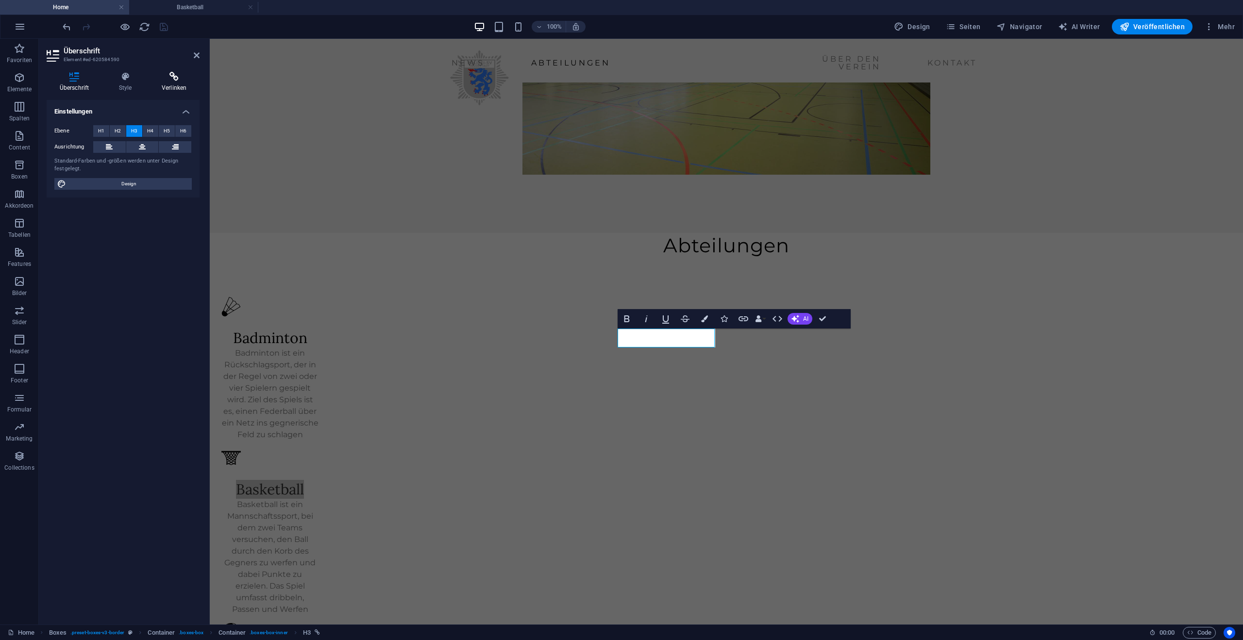 Image resolution: width=1243 pixels, height=640 pixels. I want to click on h2: Überschrift, so click(132, 51).